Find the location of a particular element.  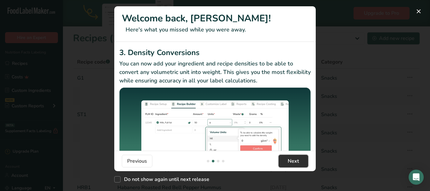

span: Next is located at coordinates (293, 161).